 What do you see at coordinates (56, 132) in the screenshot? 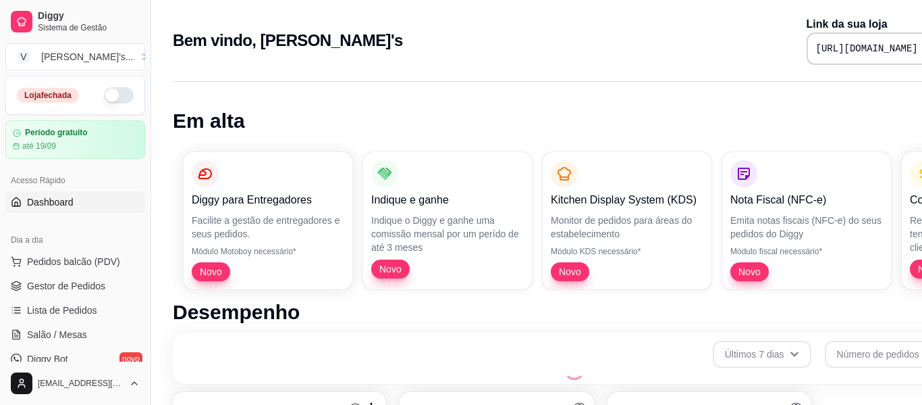
I see `article: Período gratuito` at bounding box center [56, 132].